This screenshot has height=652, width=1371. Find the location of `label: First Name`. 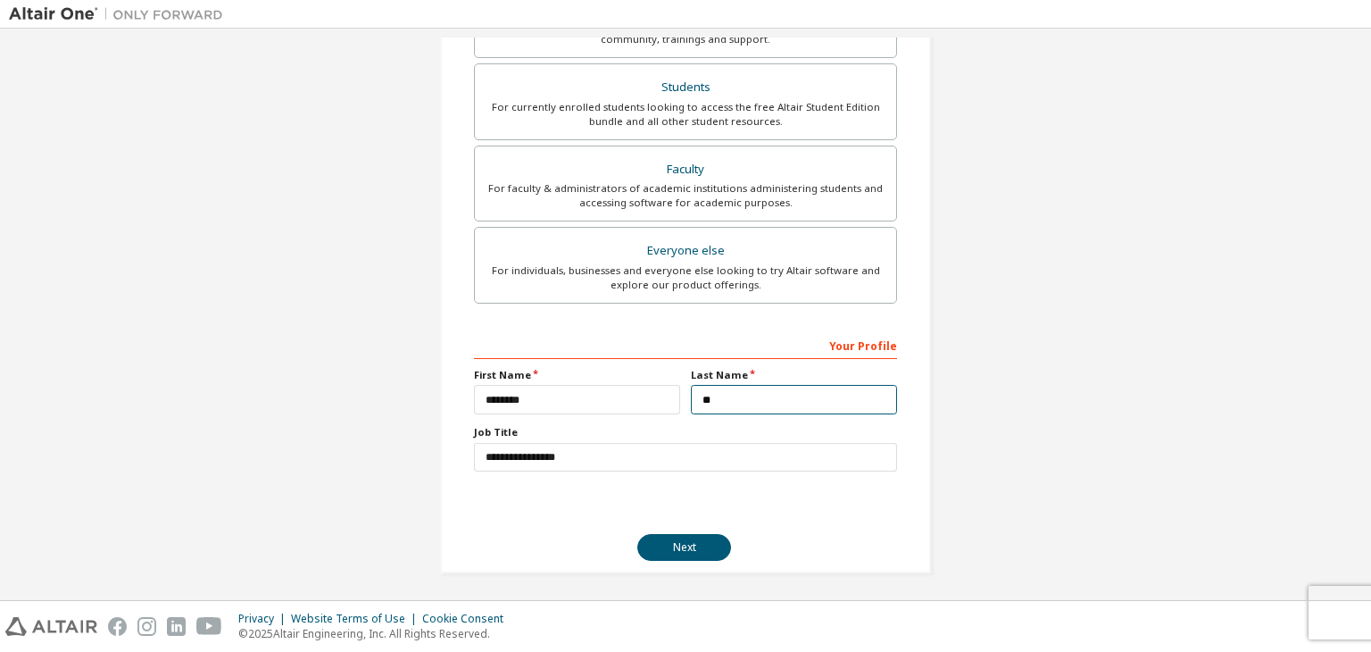

label: First Name is located at coordinates (577, 375).